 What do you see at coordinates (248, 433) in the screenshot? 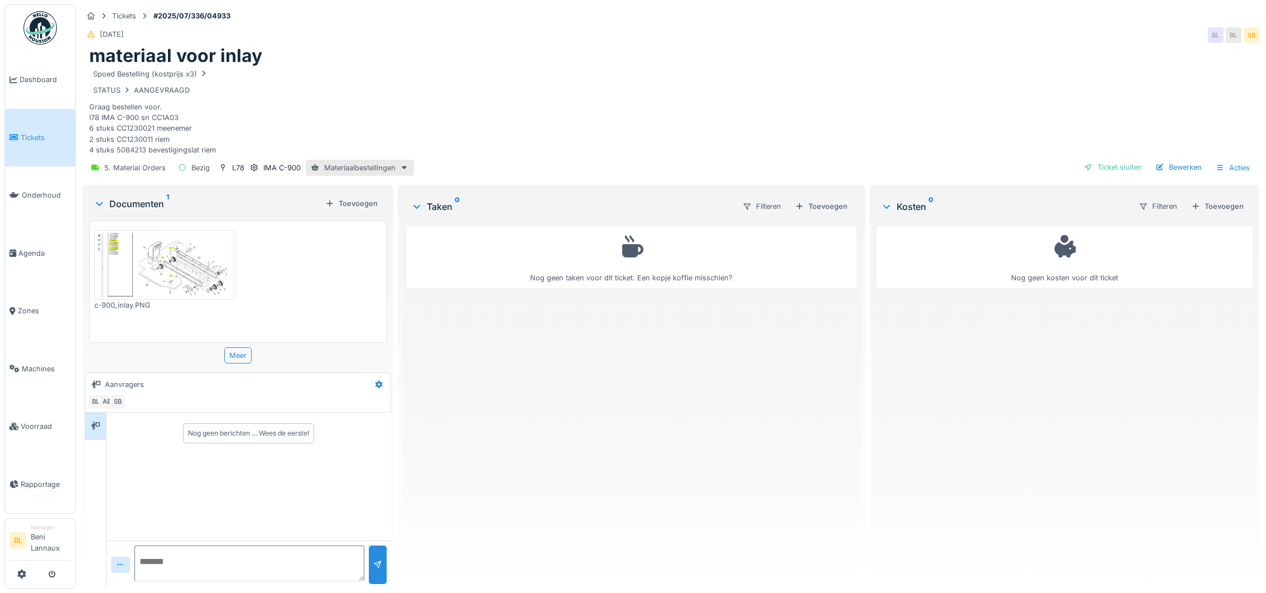
I see `div: Nog geen berichten … Wees de eerste!` at bounding box center [248, 433].